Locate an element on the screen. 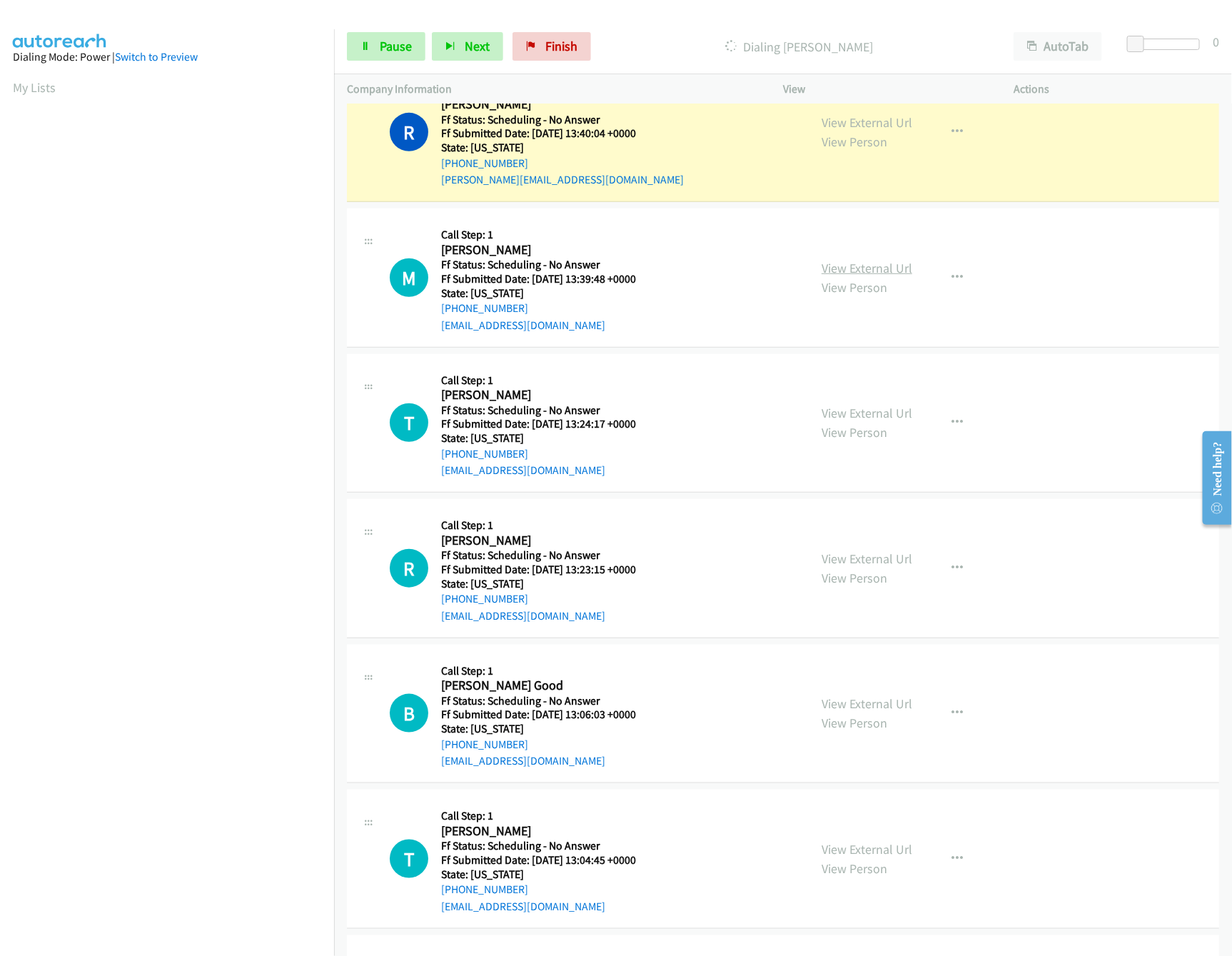 This screenshot has height=956, width=1232. span: Finish is located at coordinates (561, 46).